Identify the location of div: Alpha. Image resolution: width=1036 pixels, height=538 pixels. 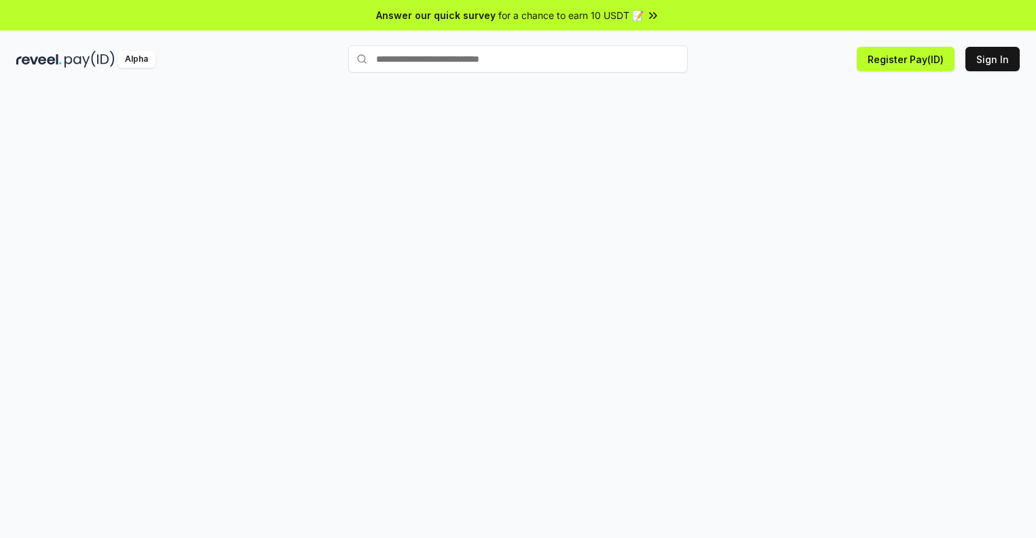
(136, 59).